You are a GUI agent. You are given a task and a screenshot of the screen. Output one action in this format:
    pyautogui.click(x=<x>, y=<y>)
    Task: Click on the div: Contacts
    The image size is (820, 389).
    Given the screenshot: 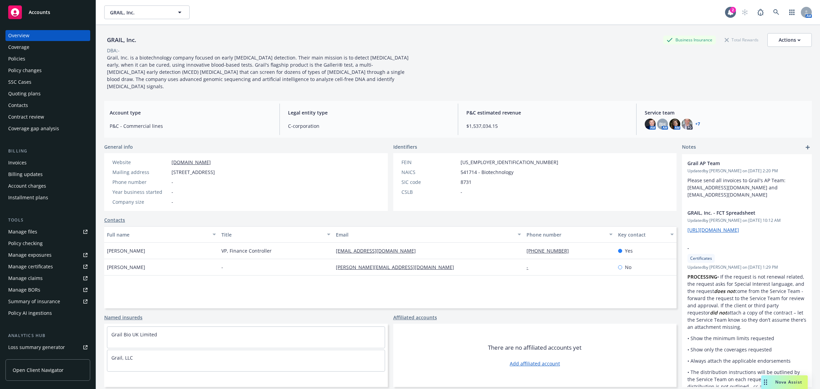 What is the action you would take?
    pyautogui.click(x=18, y=105)
    